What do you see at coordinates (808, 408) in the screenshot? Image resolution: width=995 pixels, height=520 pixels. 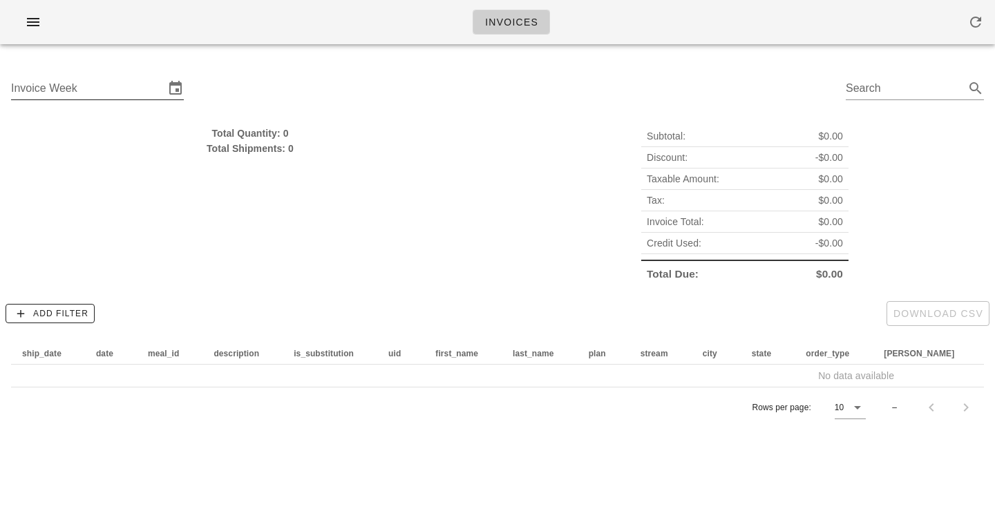 I see `div: Rows per page:` at bounding box center [808, 408].